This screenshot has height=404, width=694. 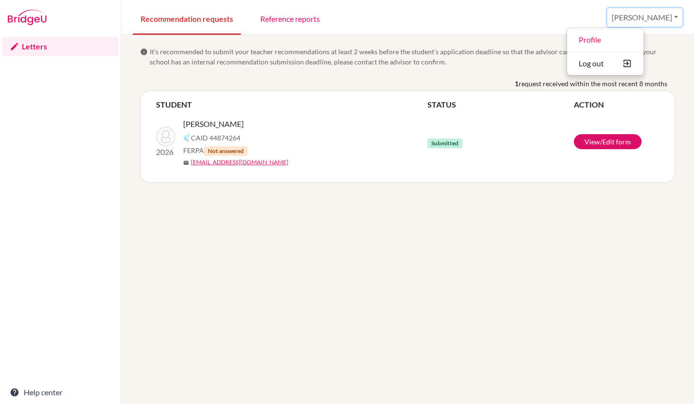 I want to click on span: It’s recommended to submit your teacher recommendations at least 2 weeks before the student’s app..., so click(x=412, y=57).